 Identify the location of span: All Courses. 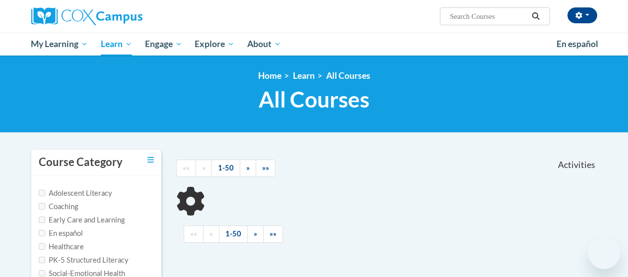
(314, 99).